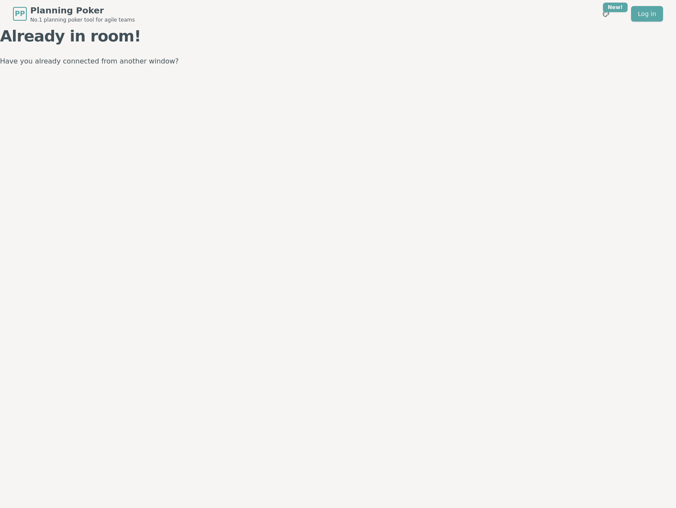 Image resolution: width=676 pixels, height=508 pixels. What do you see at coordinates (19, 14) in the screenshot?
I see `span: PP` at bounding box center [19, 14].